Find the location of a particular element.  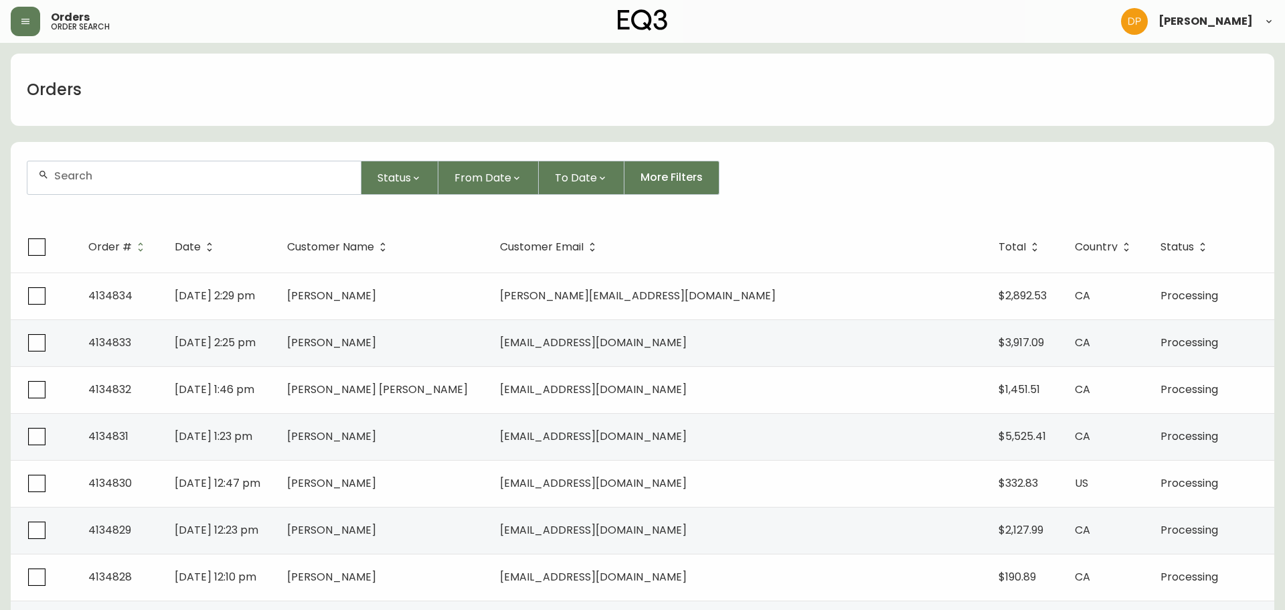

span: $332.83 is located at coordinates (1018, 483).